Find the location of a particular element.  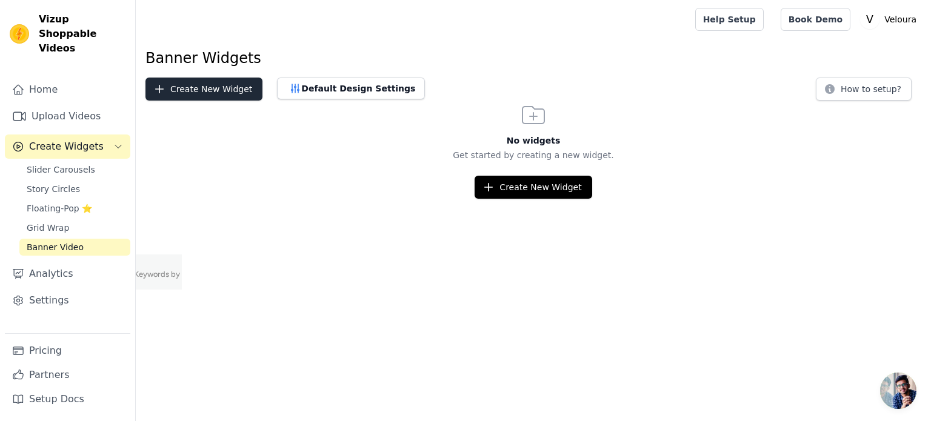

span: Banner Video is located at coordinates (55, 247).